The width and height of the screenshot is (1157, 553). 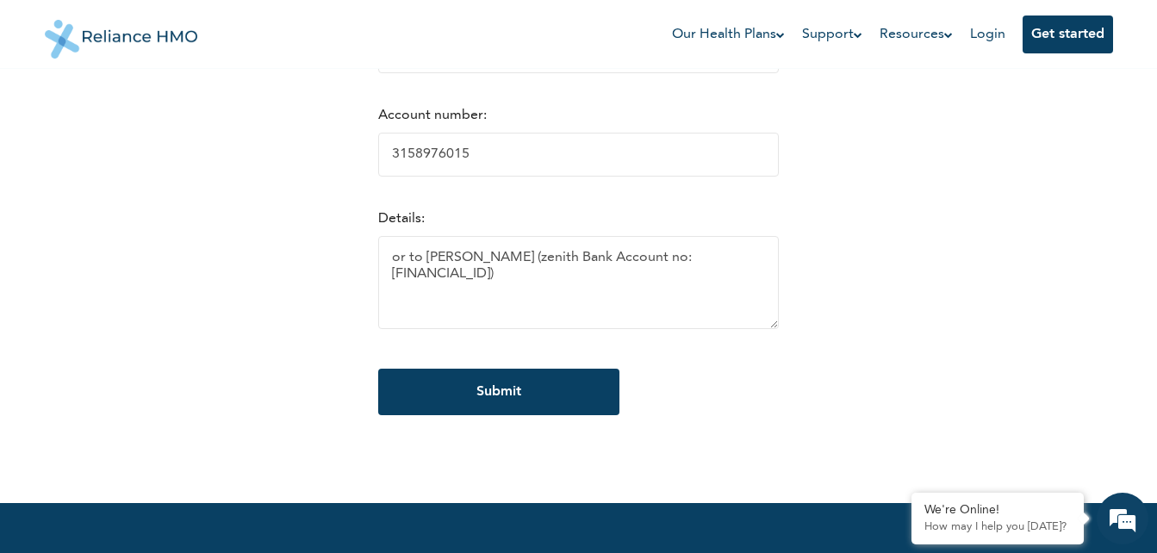 What do you see at coordinates (432, 115) in the screenshot?
I see `label: Account number:` at bounding box center [432, 115].